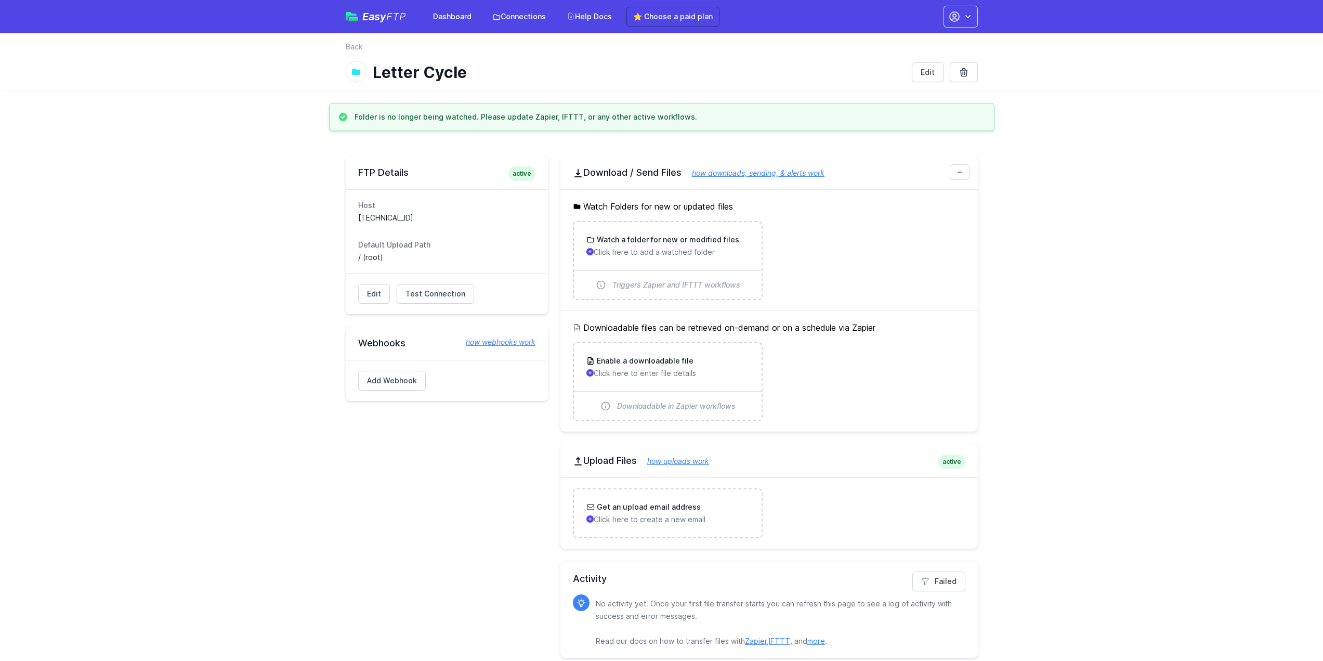 Image resolution: width=1323 pixels, height=661 pixels. I want to click on a: Add Webhook, so click(392, 380).